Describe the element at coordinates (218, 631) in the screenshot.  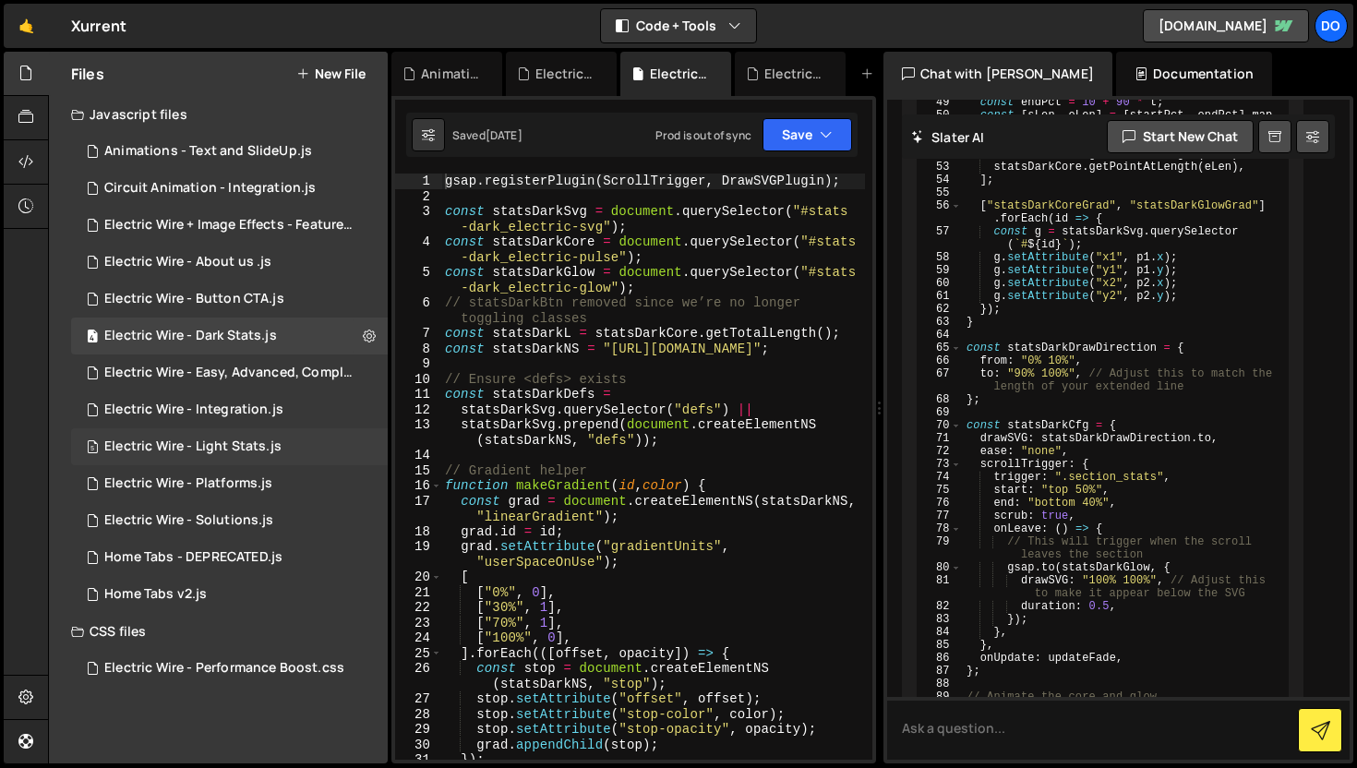
I see `div: CSS files` at that location.